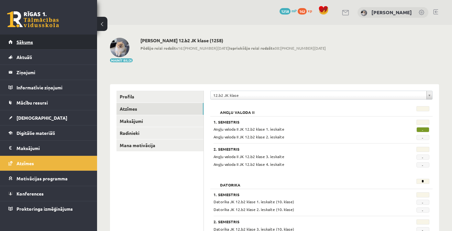 The image size is (452, 231). I want to click on legend: Informatīvie ziņojumi, so click(53, 88).